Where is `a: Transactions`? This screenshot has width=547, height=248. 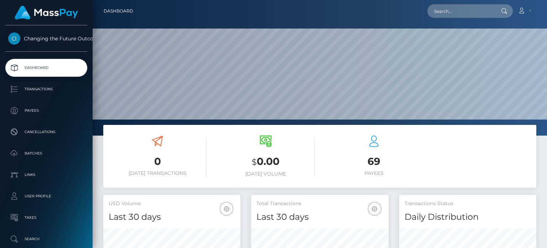 a: Transactions is located at coordinates (46, 89).